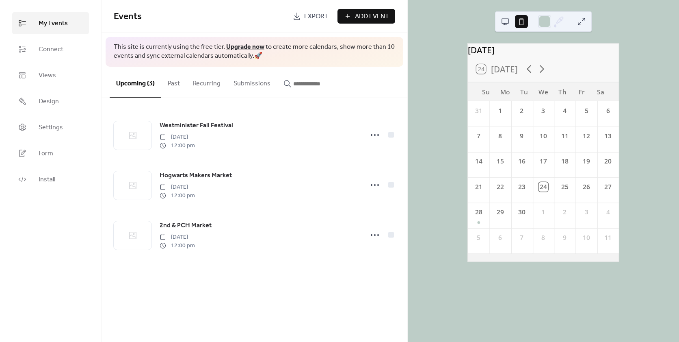 The height and width of the screenshot is (342, 679). I want to click on span: Hogwarts Makers Market, so click(196, 175).